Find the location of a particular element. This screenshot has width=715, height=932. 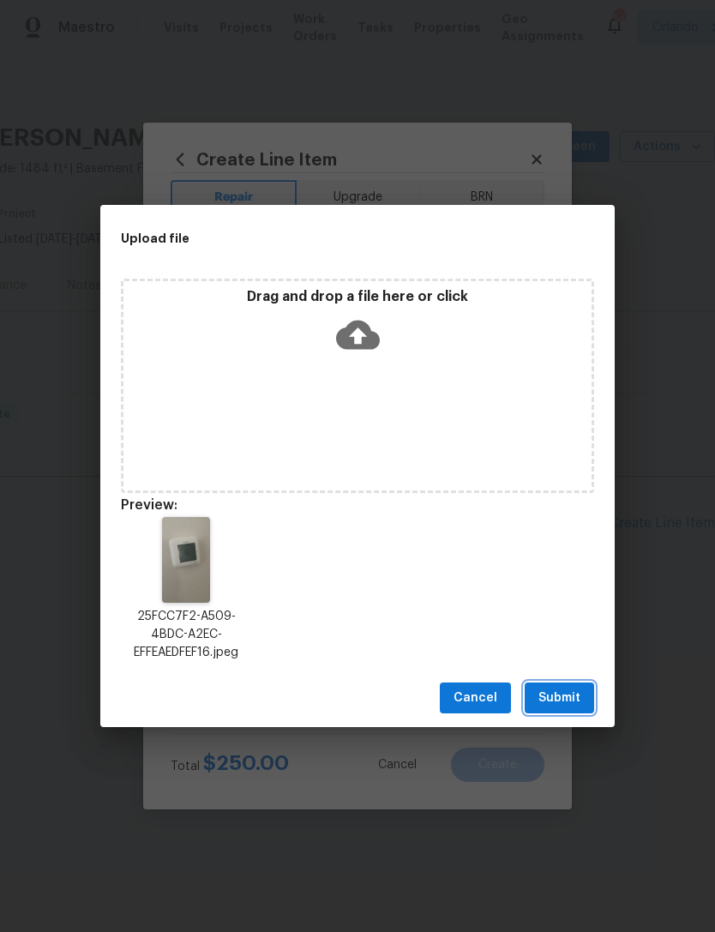

p: 25FCC7F2-A509-4BDC-A2EC-EFFEAEDFEF16.jpeg is located at coordinates (186, 635).